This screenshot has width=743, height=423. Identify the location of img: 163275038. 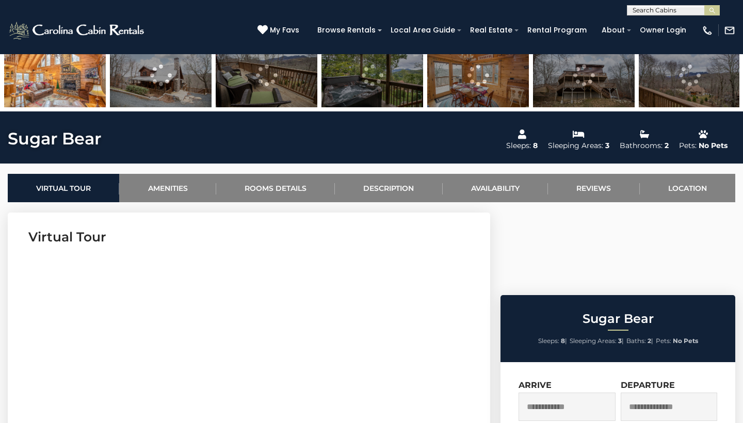
(372, 75).